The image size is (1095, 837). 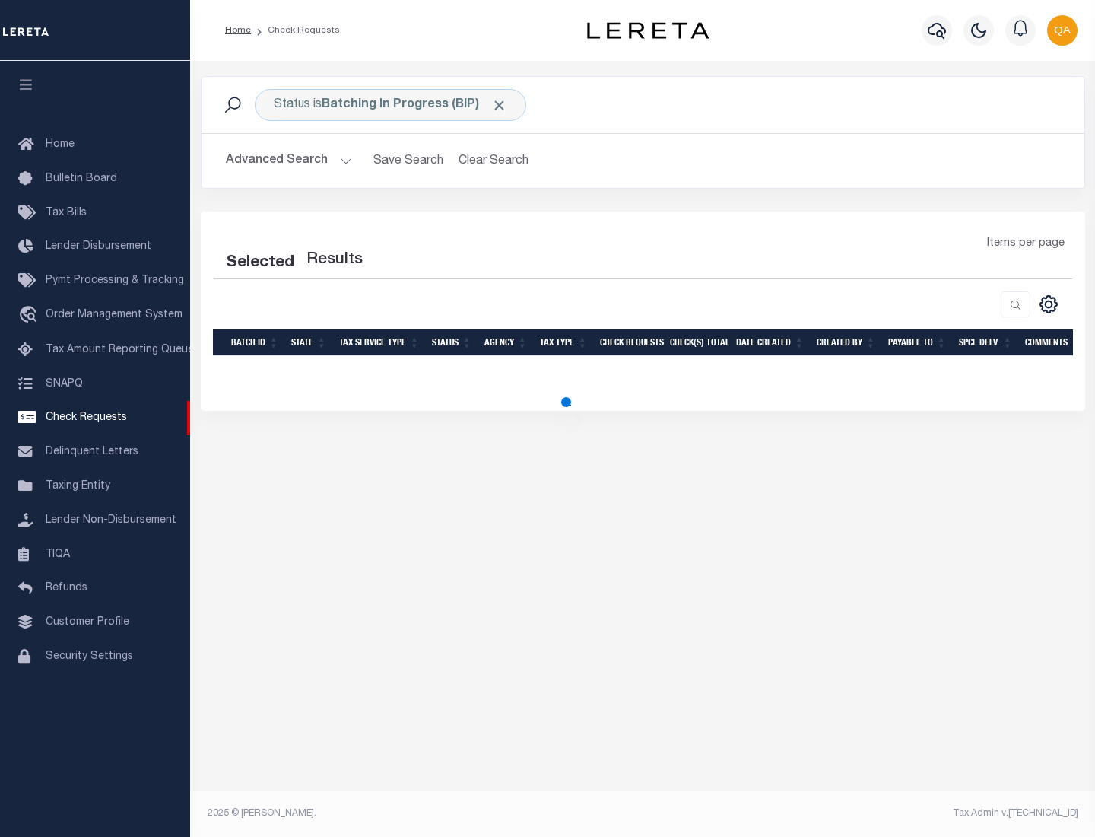 What do you see at coordinates (289, 160) in the screenshot?
I see `button: Advanced Search` at bounding box center [289, 160].